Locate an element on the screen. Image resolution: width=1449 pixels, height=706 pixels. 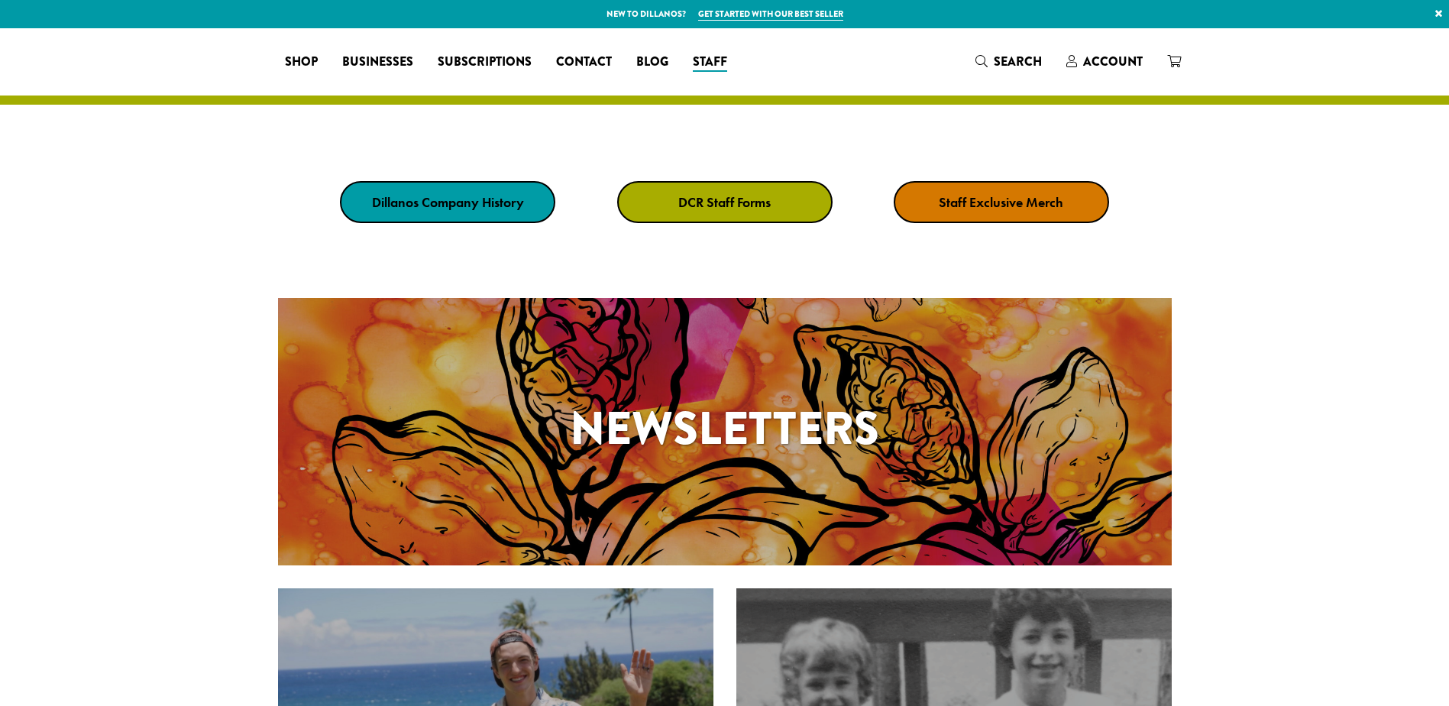
span: Blog is located at coordinates (652, 62).